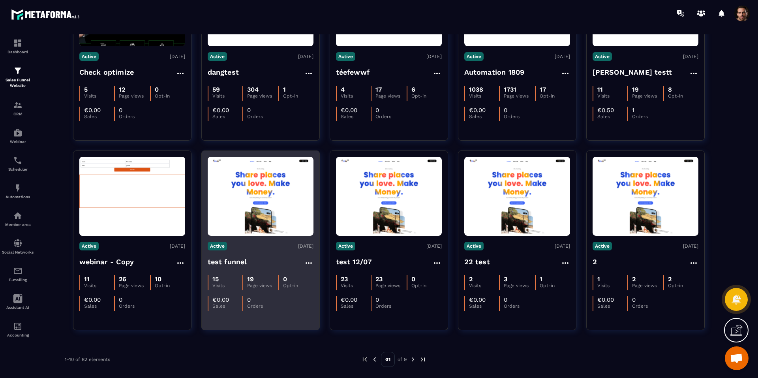 The height and width of the screenshot is (378, 758). I want to click on a: accountantaccountantAccounting, so click(18, 329).